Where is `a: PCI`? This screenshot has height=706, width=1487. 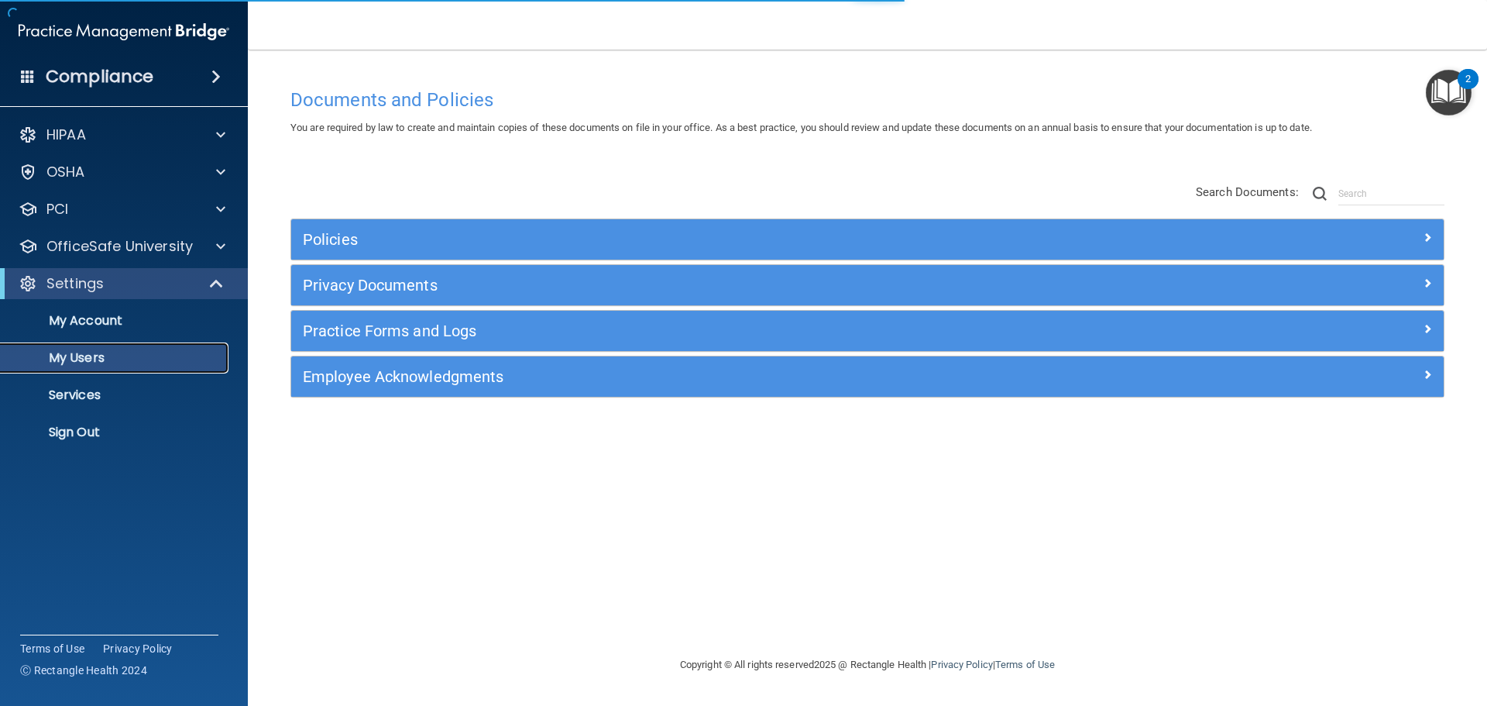 a: PCI is located at coordinates (122, 209).